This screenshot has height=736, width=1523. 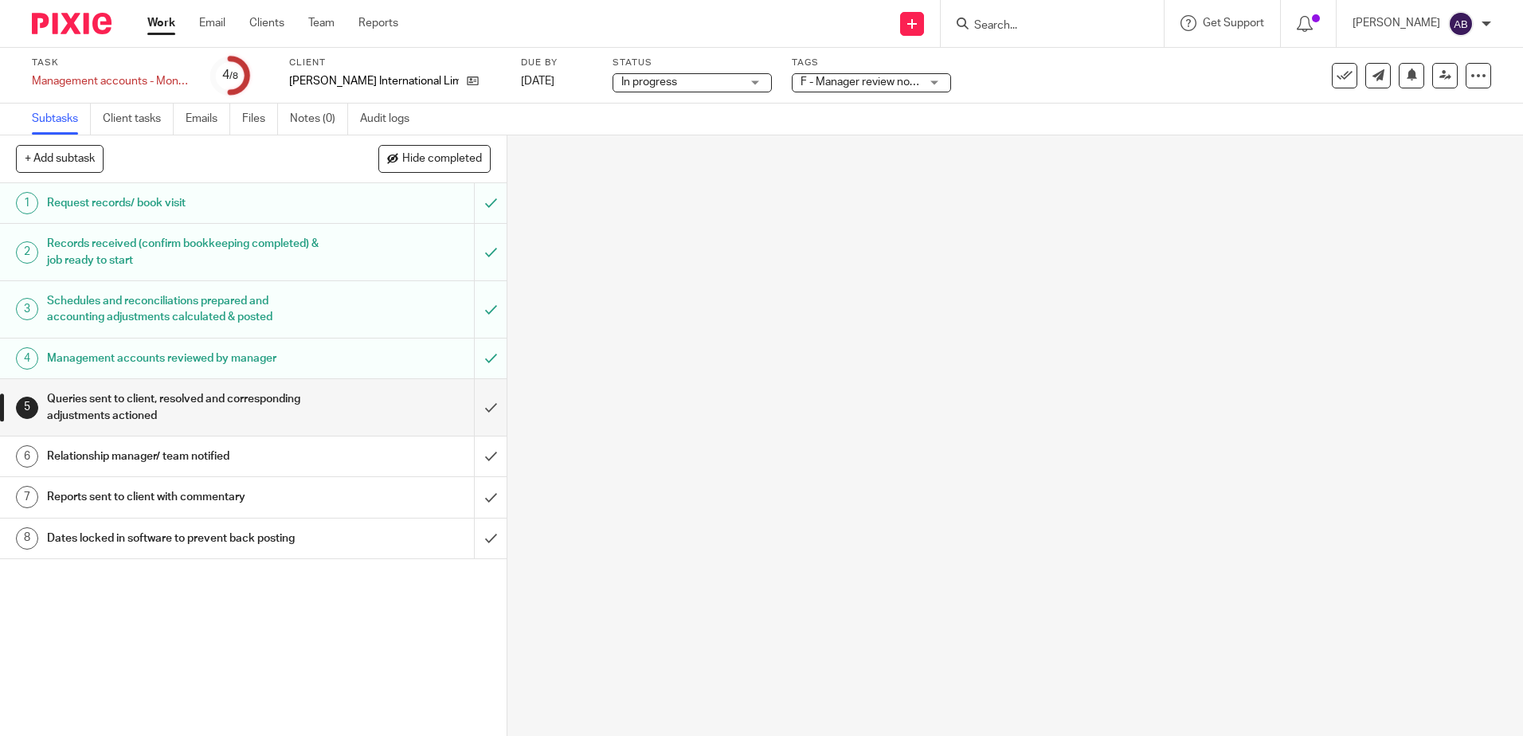 What do you see at coordinates (378, 23) in the screenshot?
I see `a: Reports` at bounding box center [378, 23].